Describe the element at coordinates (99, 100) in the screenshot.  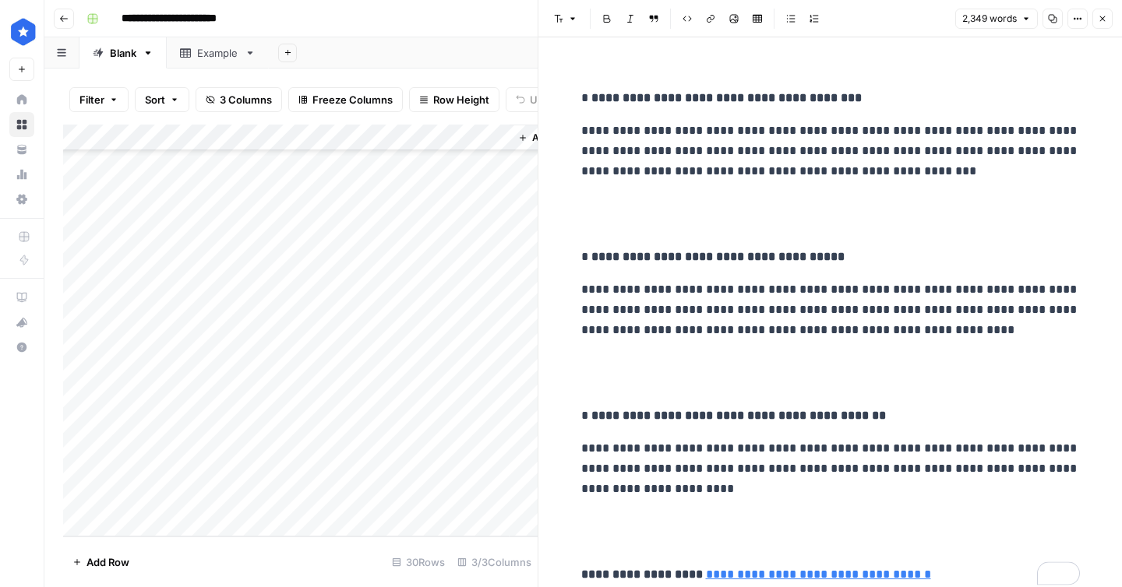
I see `button: Filter` at that location.